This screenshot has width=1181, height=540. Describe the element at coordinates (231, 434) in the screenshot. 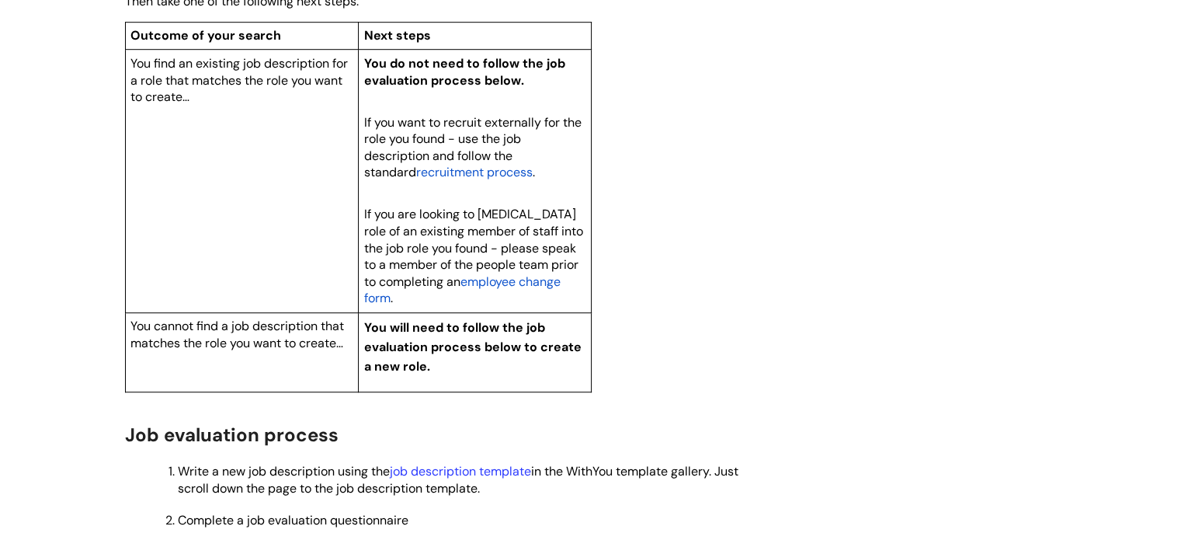

I see `span: Job evaluation process` at that location.